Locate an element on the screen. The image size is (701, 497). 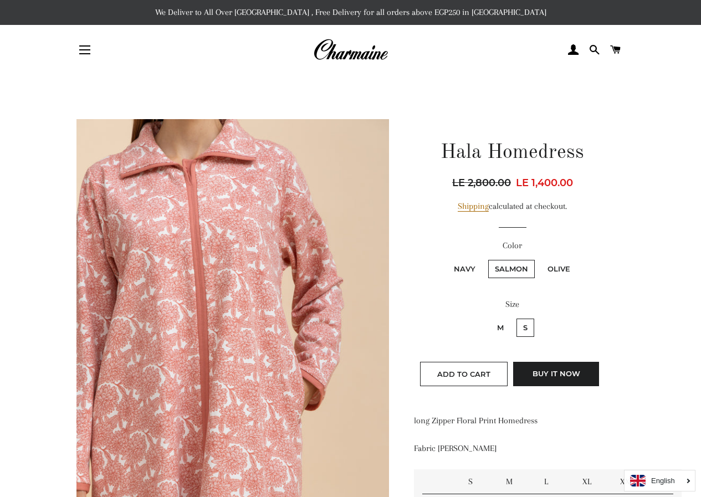
a: Shipping is located at coordinates (473, 206).